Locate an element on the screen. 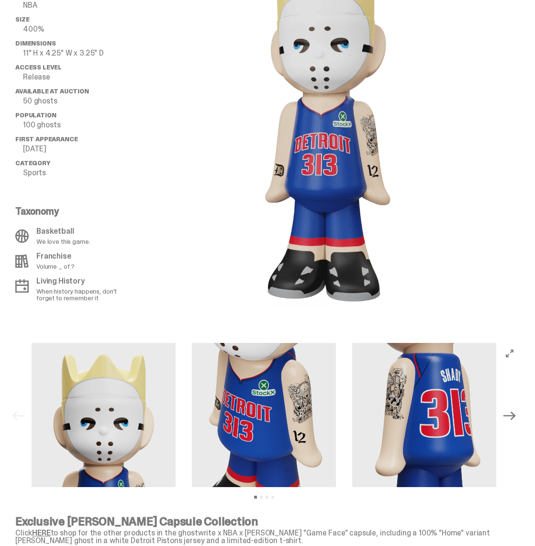 The height and width of the screenshot is (546, 535). span: Dimensions is located at coordinates (35, 43).